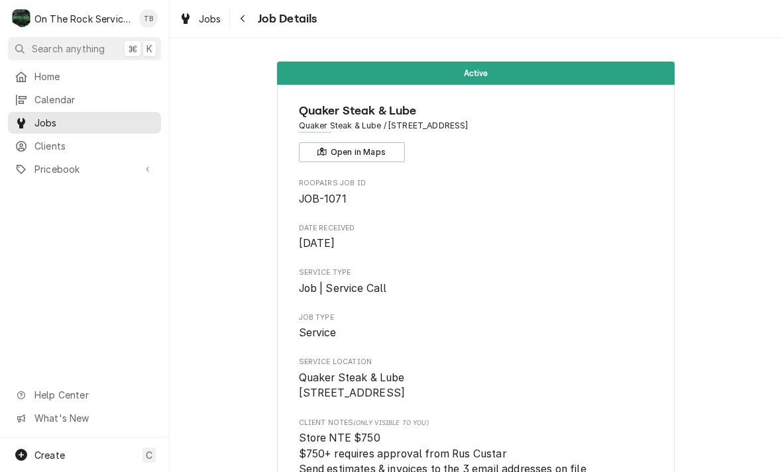 This screenshot has width=782, height=472. I want to click on div: Job Type, so click(476, 327).